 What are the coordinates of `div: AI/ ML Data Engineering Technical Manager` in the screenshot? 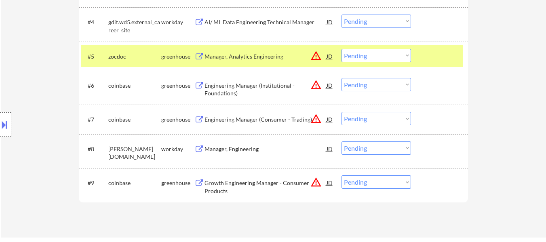 It's located at (265, 22).